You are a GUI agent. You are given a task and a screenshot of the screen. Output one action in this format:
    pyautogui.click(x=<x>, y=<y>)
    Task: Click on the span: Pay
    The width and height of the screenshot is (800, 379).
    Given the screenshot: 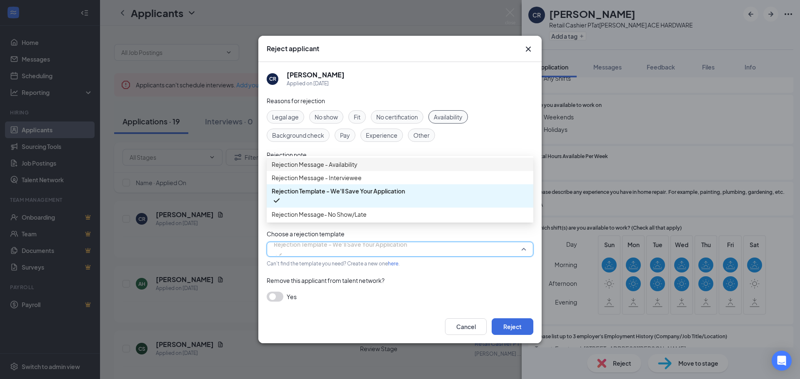 What is the action you would take?
    pyautogui.click(x=345, y=135)
    